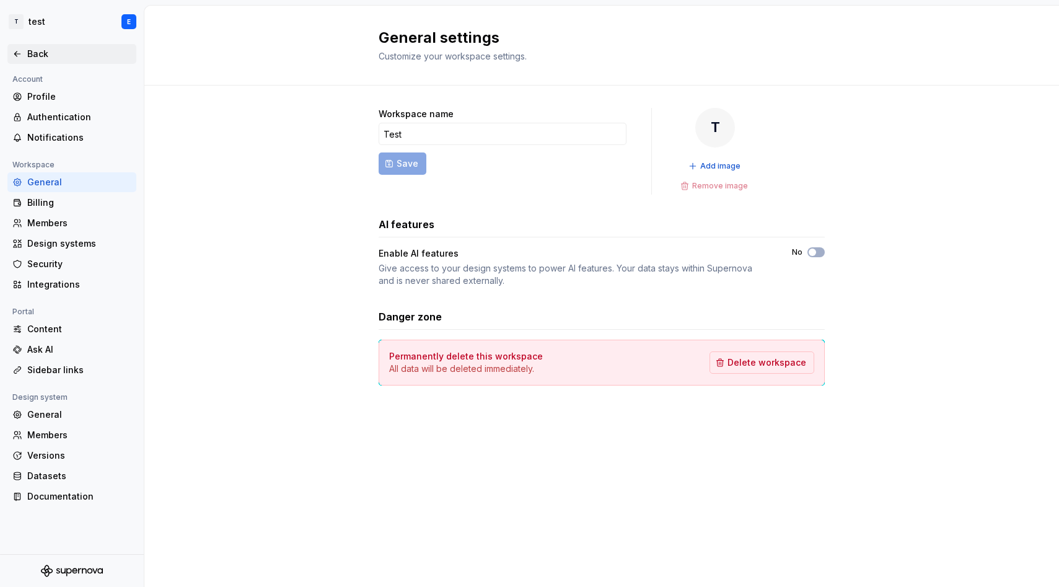  I want to click on h2: General settings, so click(594, 38).